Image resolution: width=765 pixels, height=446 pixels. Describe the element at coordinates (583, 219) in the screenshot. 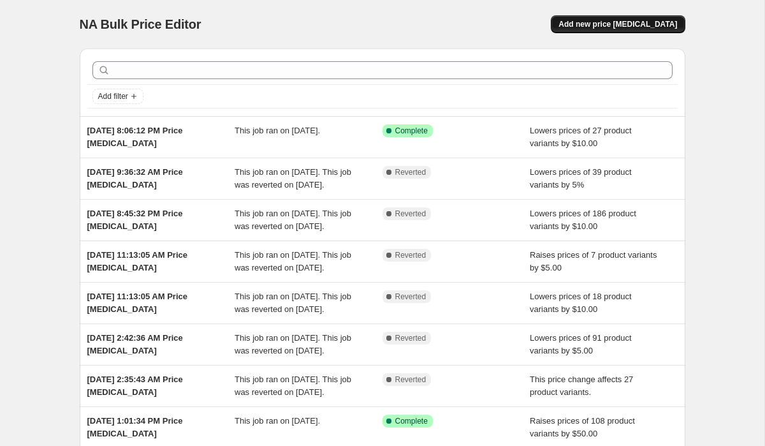

I see `span: Lowers prices of 186 product variants by $10.00` at that location.